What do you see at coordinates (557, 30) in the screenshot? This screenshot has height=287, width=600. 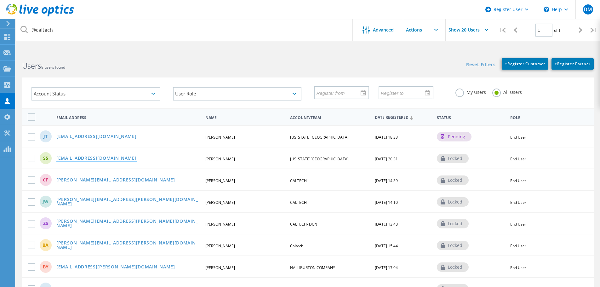 I see `span: of 1` at bounding box center [557, 30].